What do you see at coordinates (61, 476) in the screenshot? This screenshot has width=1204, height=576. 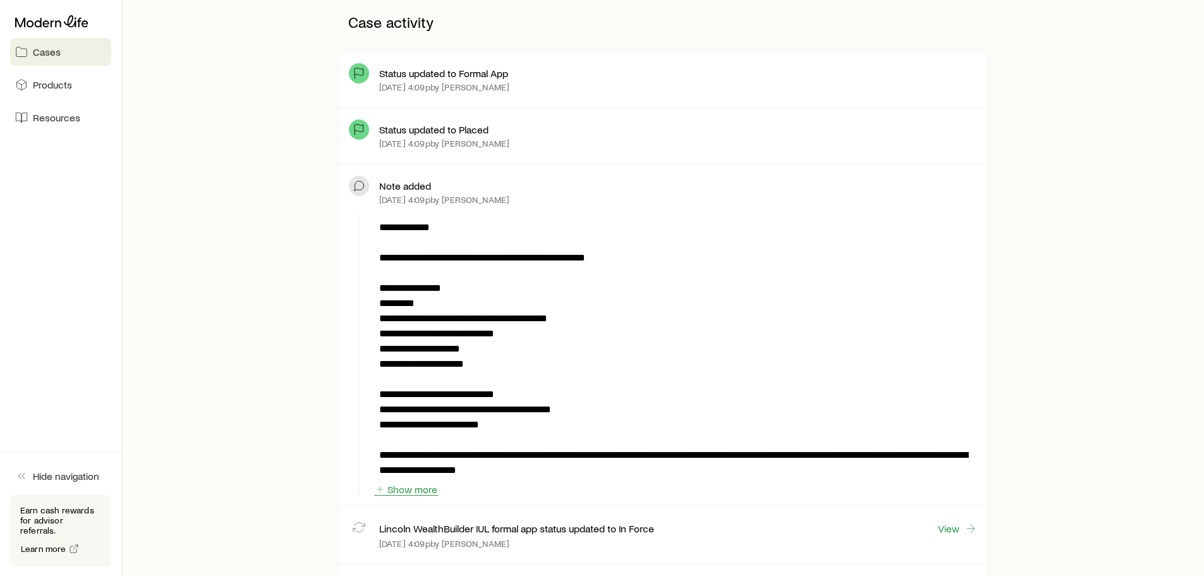 I see `button: Hide navigation` at bounding box center [61, 476].